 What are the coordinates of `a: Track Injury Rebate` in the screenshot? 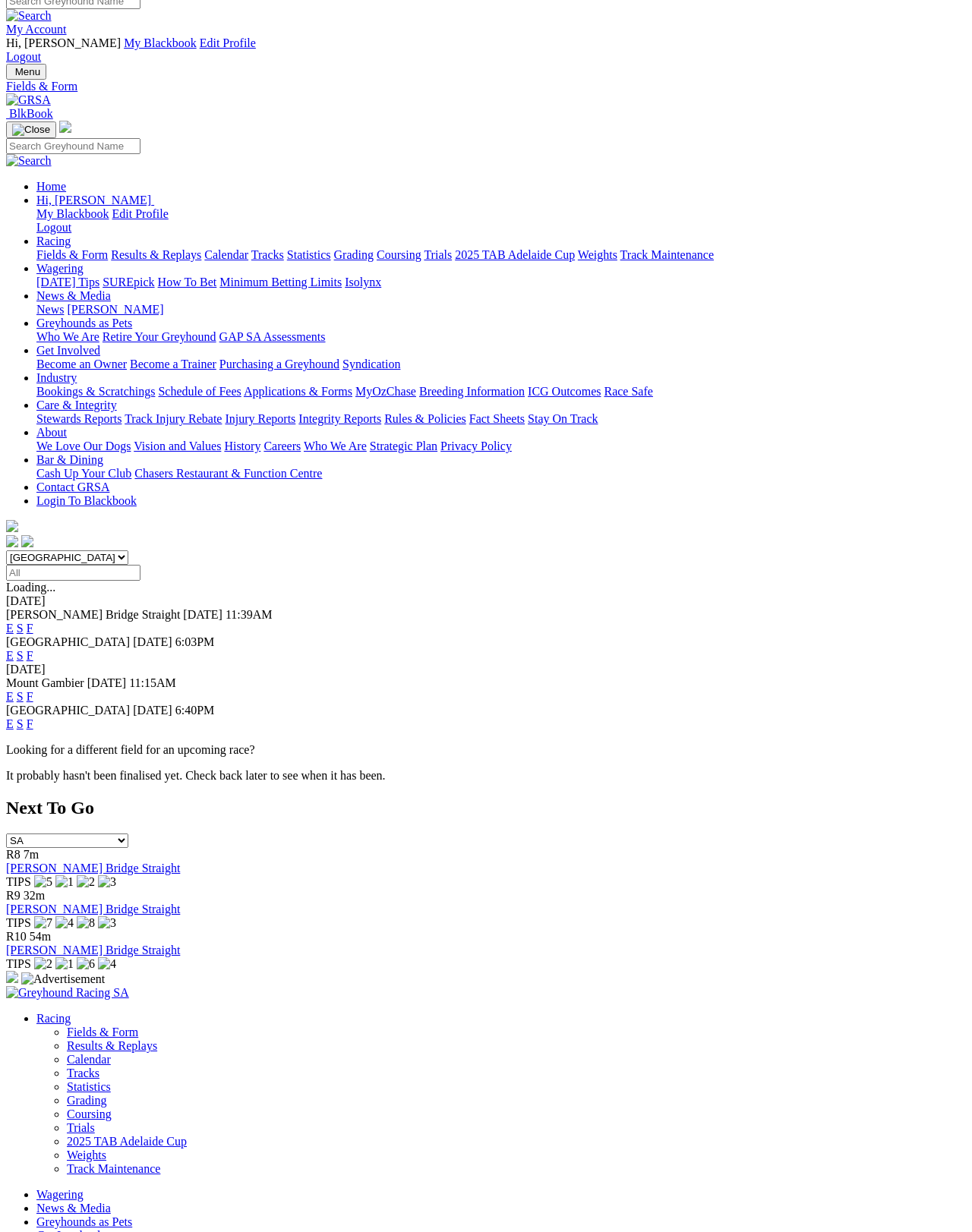 It's located at (173, 418).